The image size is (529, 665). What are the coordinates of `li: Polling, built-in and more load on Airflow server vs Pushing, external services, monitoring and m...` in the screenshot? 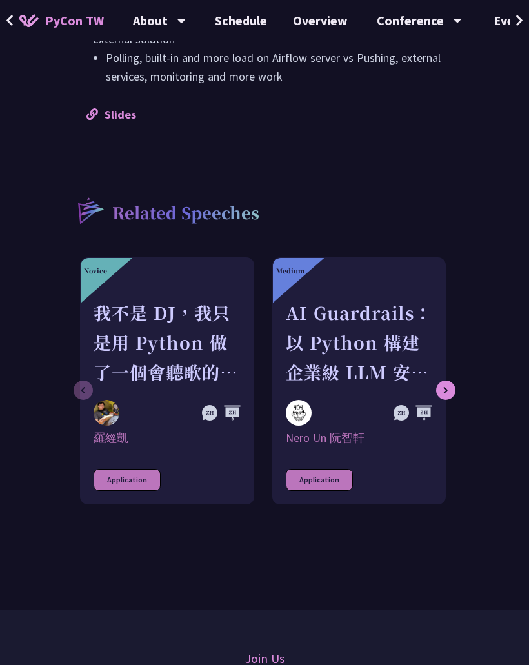 It's located at (277, 67).